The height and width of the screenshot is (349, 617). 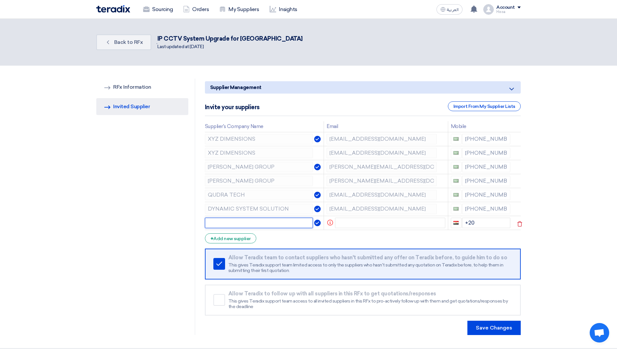 What do you see at coordinates (283, 9) in the screenshot?
I see `a: Insights` at bounding box center [283, 9].